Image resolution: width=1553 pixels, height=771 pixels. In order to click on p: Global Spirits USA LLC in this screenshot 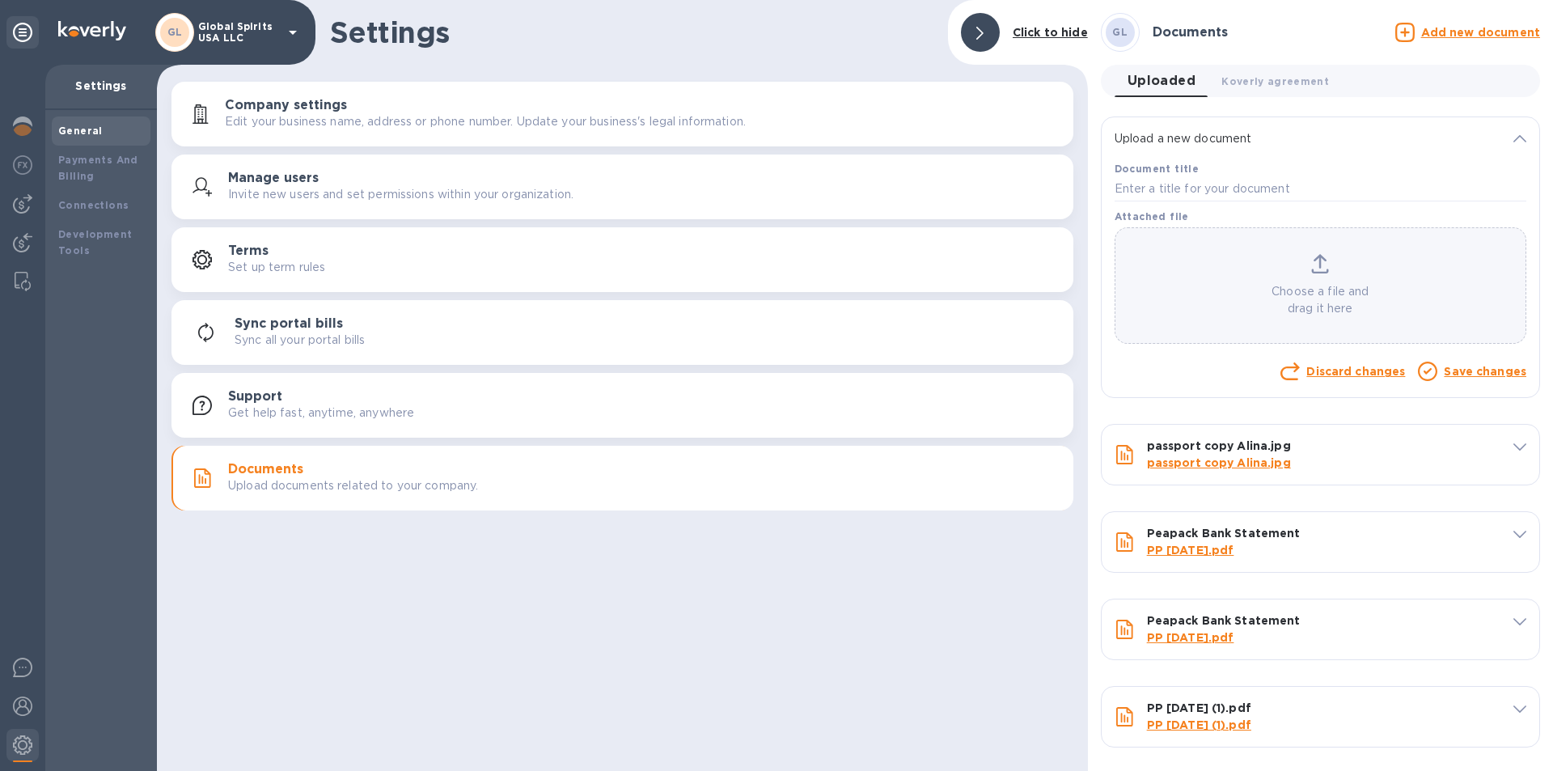, I will do `click(239, 32)`.